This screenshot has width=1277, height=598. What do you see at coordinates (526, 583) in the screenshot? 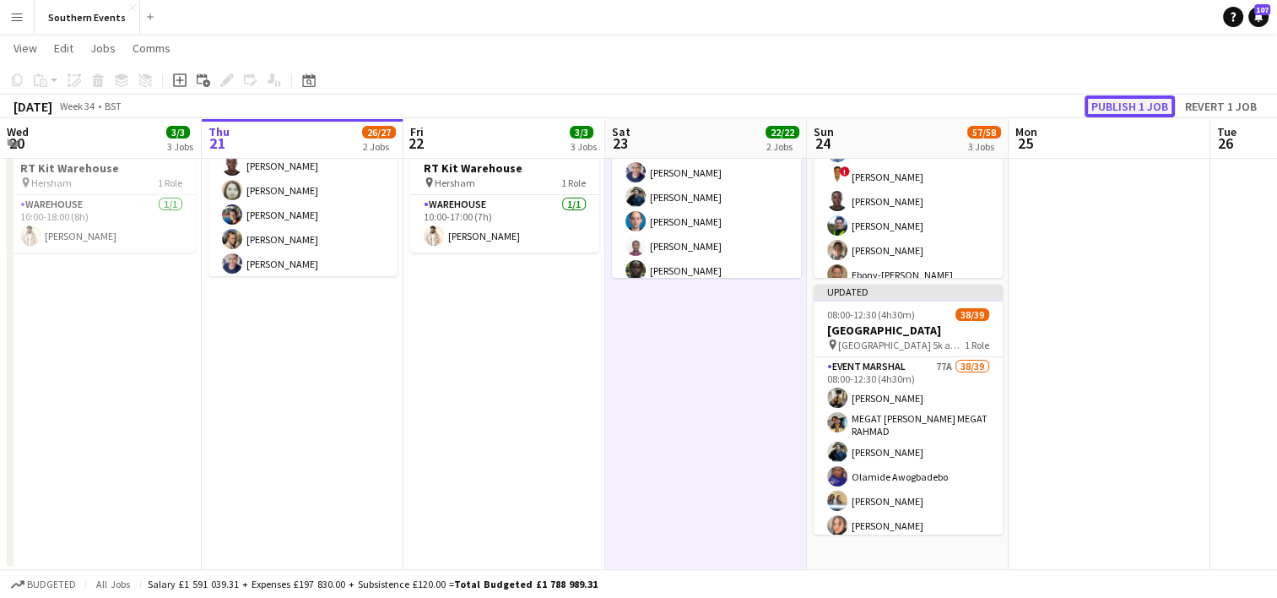
I see `span: Total Budgeted £1 788 989.31` at bounding box center [526, 583].